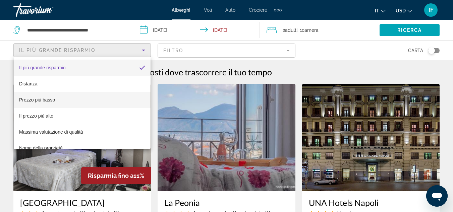  Describe the element at coordinates (28, 84) in the screenshot. I see `span: Distanza` at that location.